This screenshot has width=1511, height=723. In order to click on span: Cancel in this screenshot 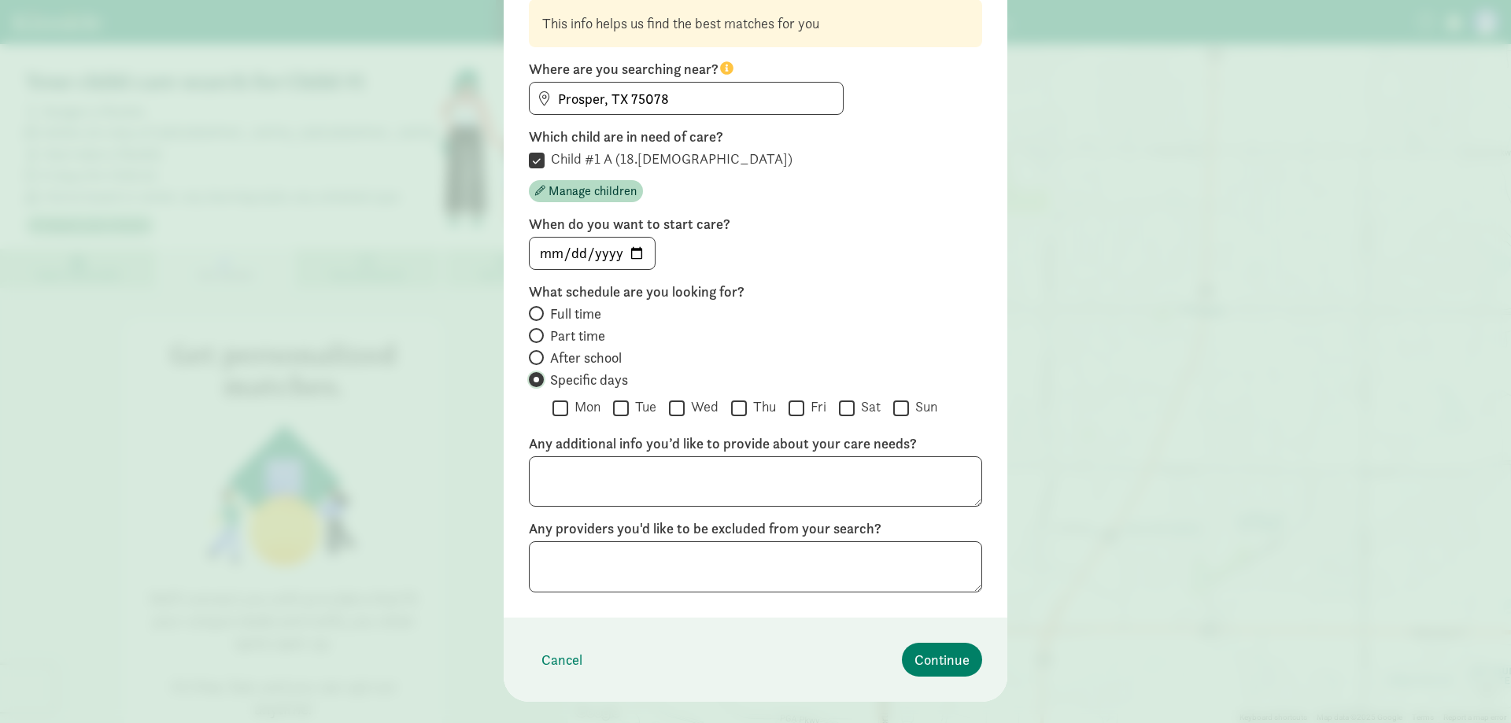, I will do `click(562, 660)`.